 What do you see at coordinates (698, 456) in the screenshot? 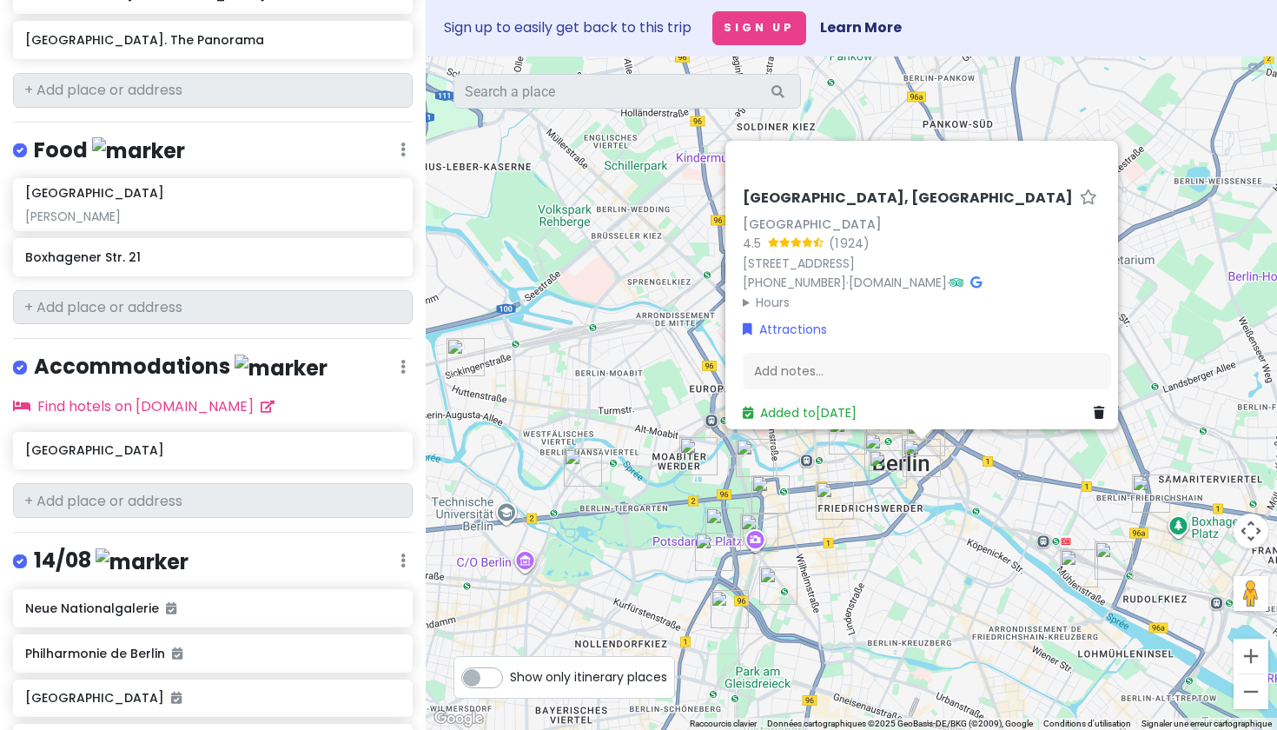
I see `div: Maison des cultures du monde` at bounding box center [698, 456].